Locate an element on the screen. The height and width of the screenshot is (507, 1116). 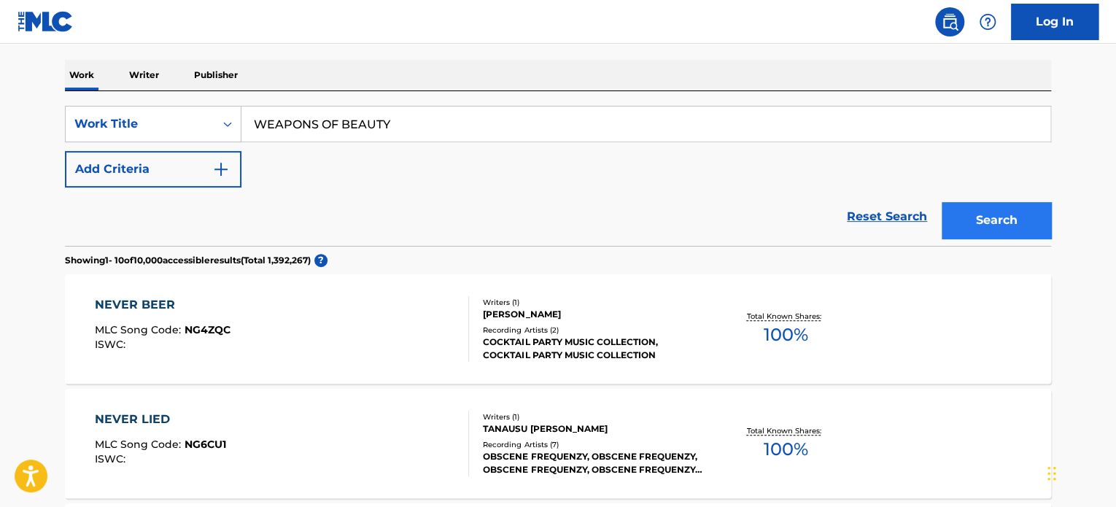
img: help is located at coordinates (988, 22).